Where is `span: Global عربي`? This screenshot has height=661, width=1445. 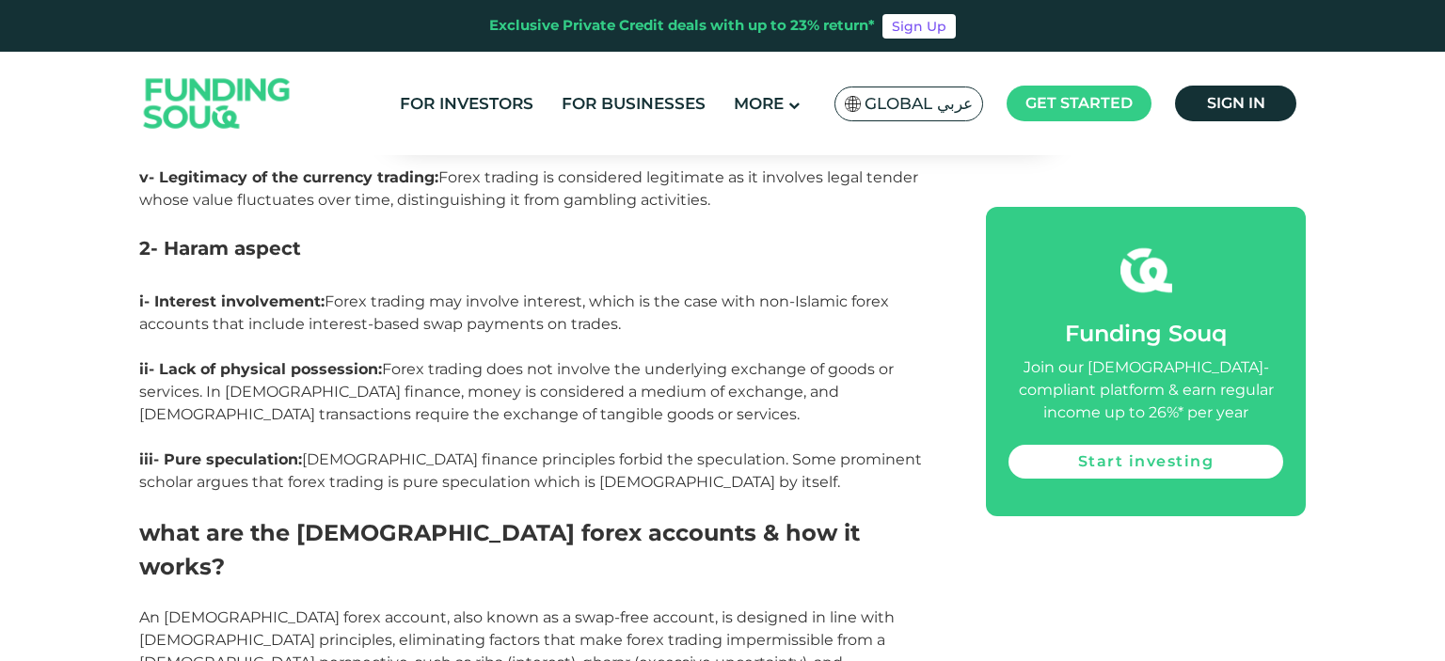
span: Global عربي is located at coordinates (918, 103).